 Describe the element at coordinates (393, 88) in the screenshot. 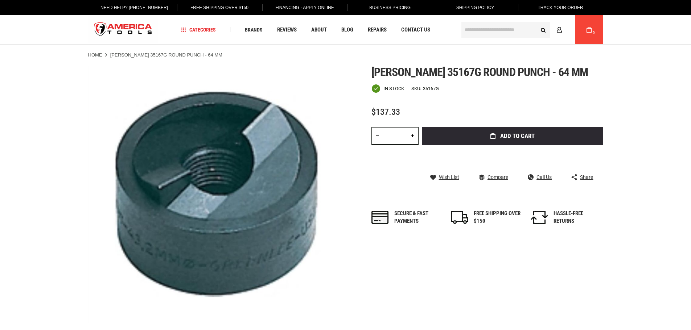

I see `span: In stock` at that location.